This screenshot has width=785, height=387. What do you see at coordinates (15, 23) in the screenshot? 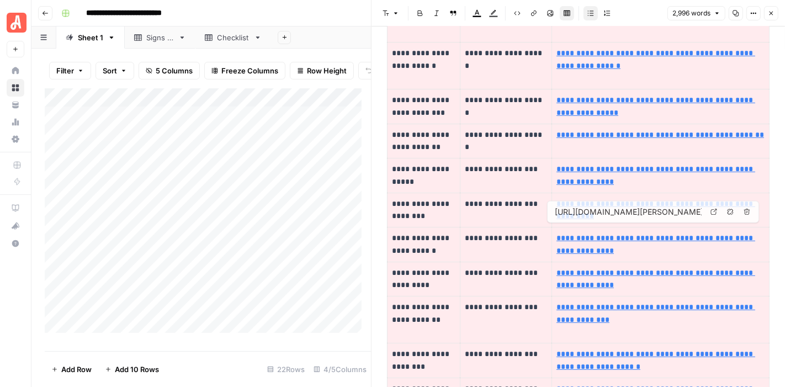
I see `button: Workspace: Angi` at bounding box center [15, 23].